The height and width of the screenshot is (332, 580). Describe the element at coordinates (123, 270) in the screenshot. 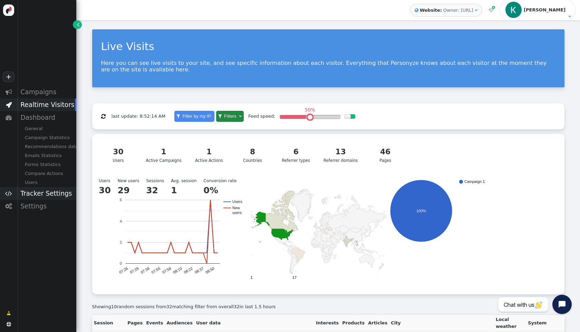

I see `text: 07:26` at that location.